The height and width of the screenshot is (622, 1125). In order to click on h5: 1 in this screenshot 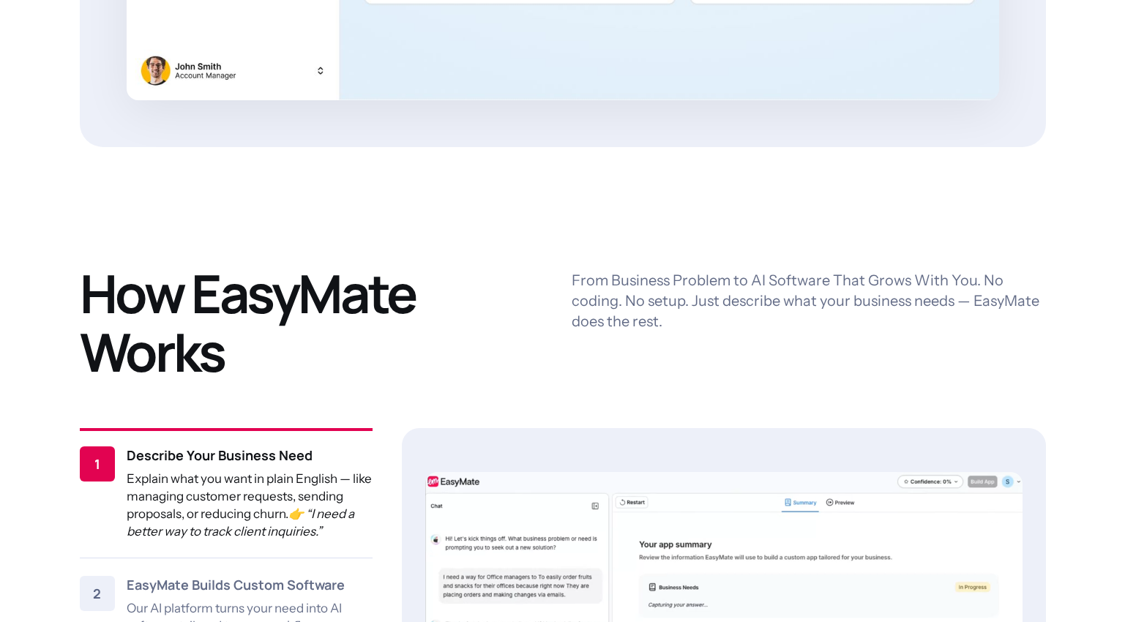, I will do `click(97, 464)`.